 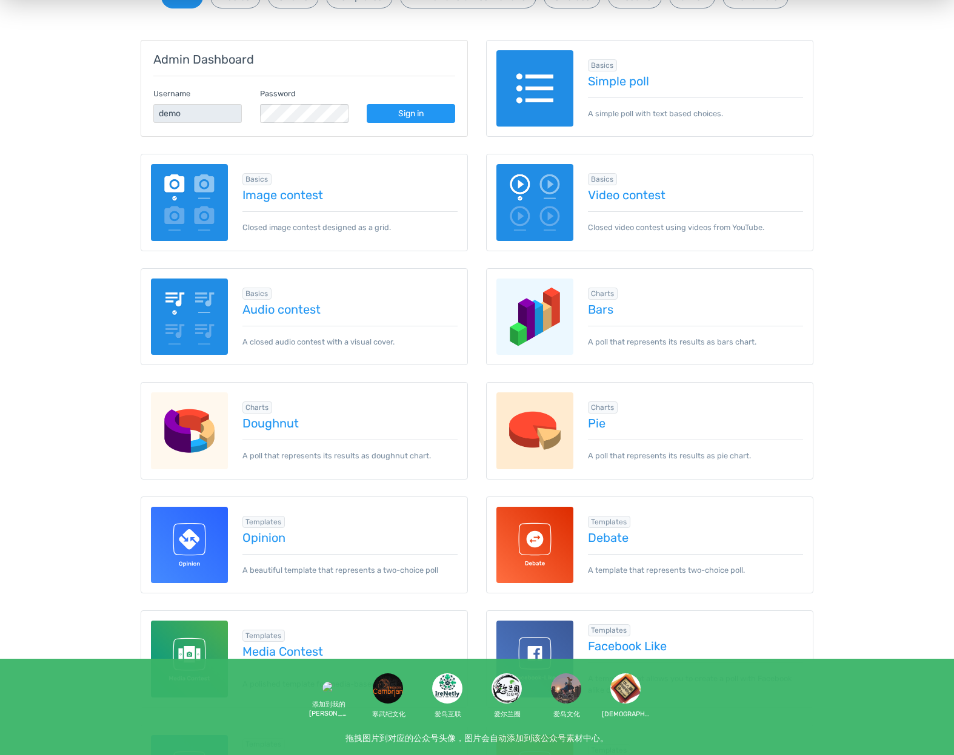 I want to click on label: Username, so click(x=171, y=93).